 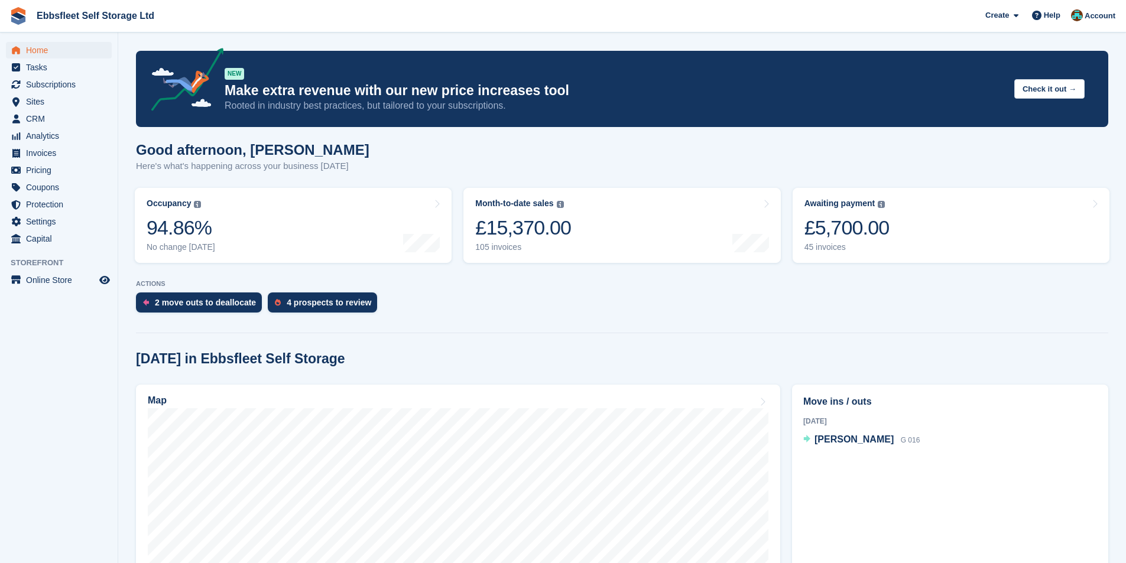 I want to click on div: £5,700.00, so click(x=847, y=228).